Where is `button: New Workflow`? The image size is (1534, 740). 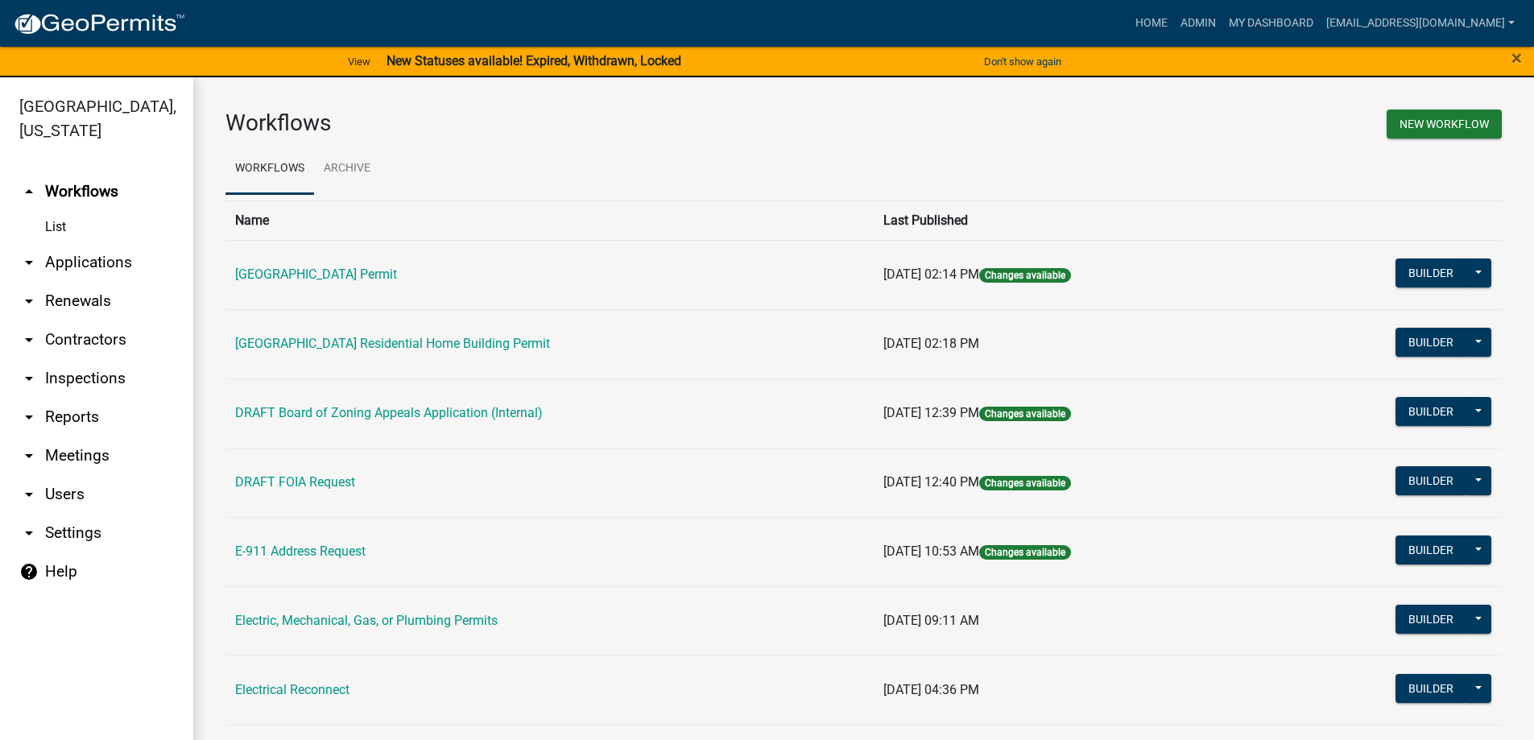 button: New Workflow is located at coordinates (1443, 124).